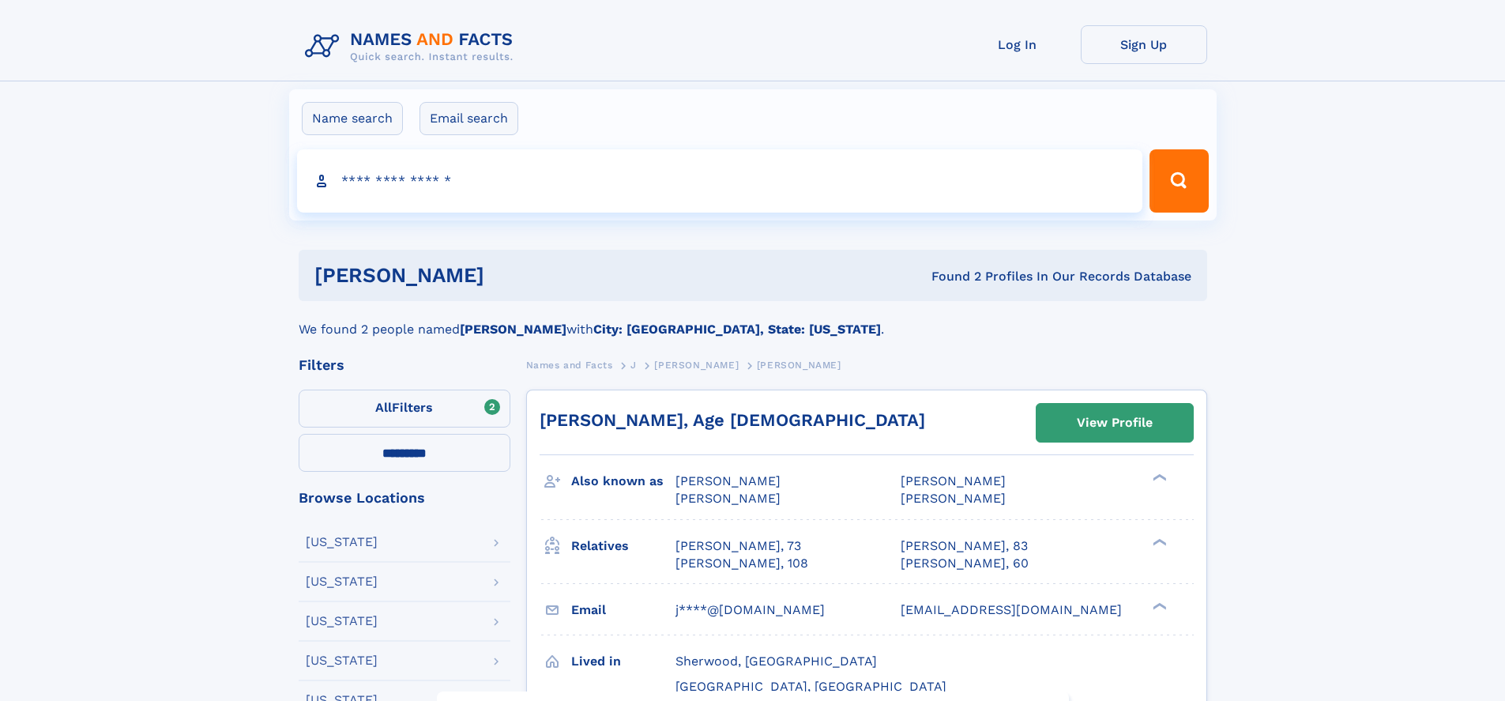  Describe the element at coordinates (623, 546) in the screenshot. I see `h3: Relatives` at that location.